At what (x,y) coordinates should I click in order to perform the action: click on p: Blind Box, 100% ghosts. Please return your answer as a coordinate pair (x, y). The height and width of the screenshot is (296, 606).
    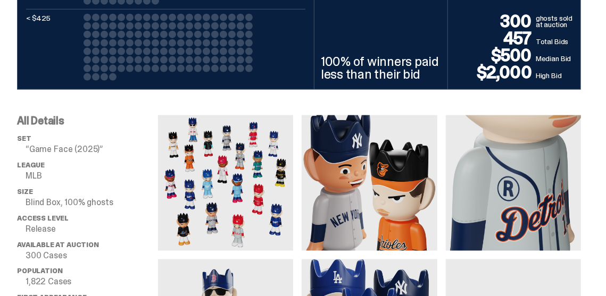
    Looking at the image, I should click on (92, 203).